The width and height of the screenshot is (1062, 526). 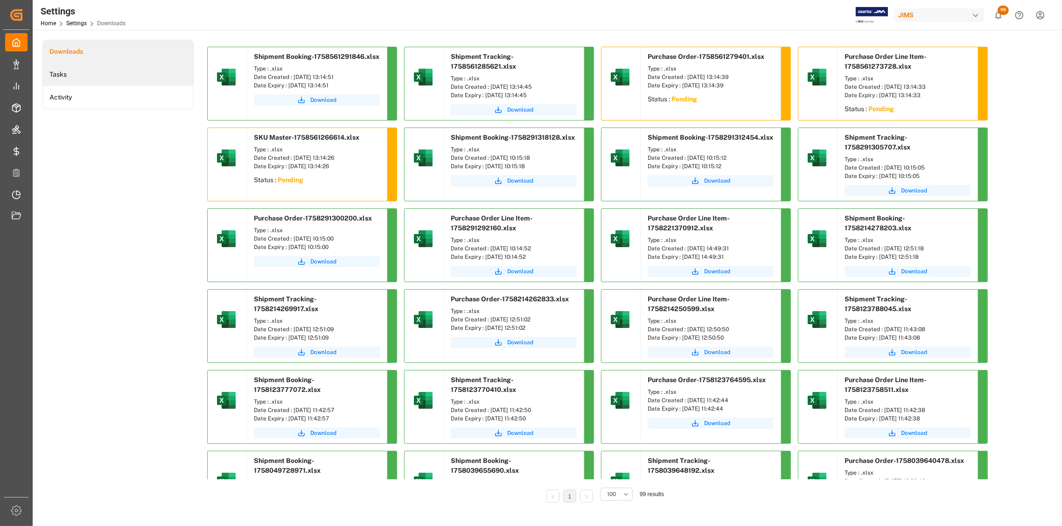 What do you see at coordinates (878, 142) in the screenshot?
I see `span: Shipment Tracking-1758291305707.xlsx` at bounding box center [878, 142].